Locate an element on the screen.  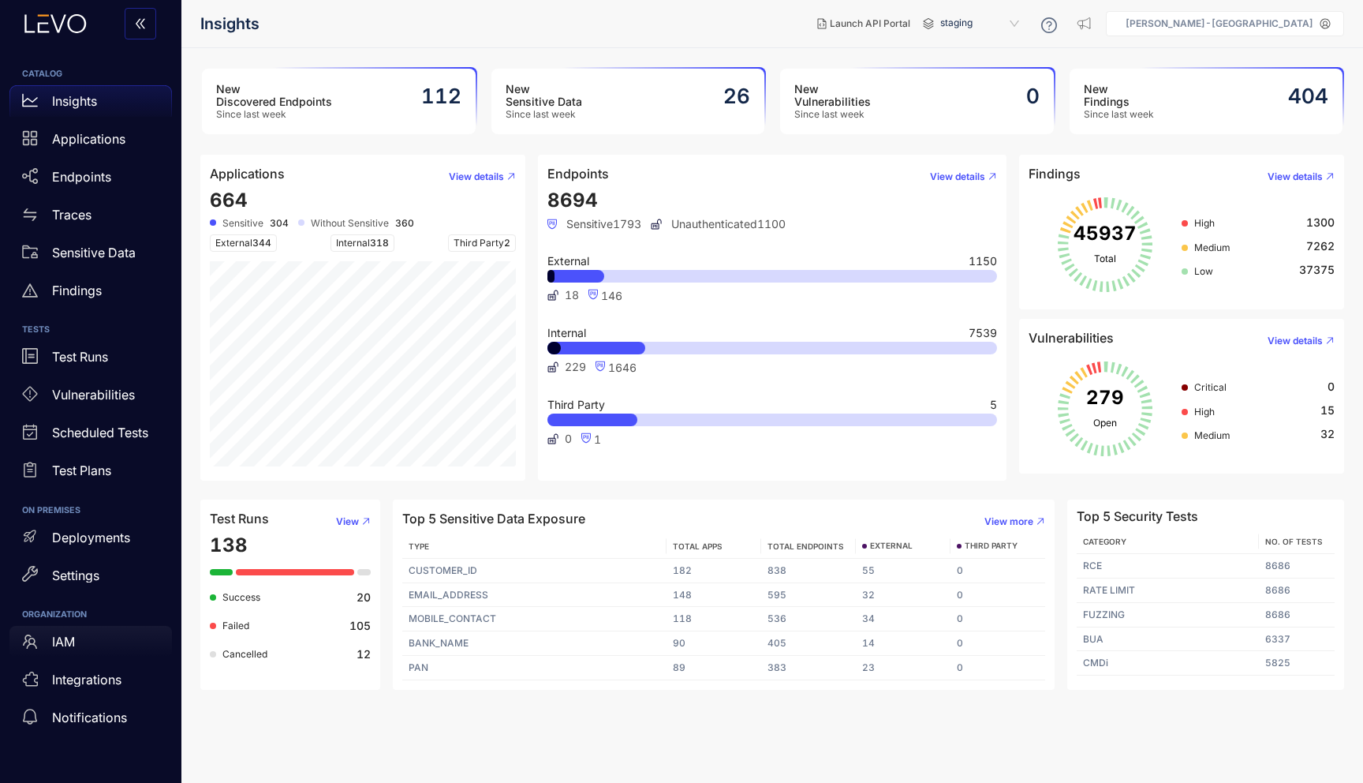
span: 2 is located at coordinates (507, 242).